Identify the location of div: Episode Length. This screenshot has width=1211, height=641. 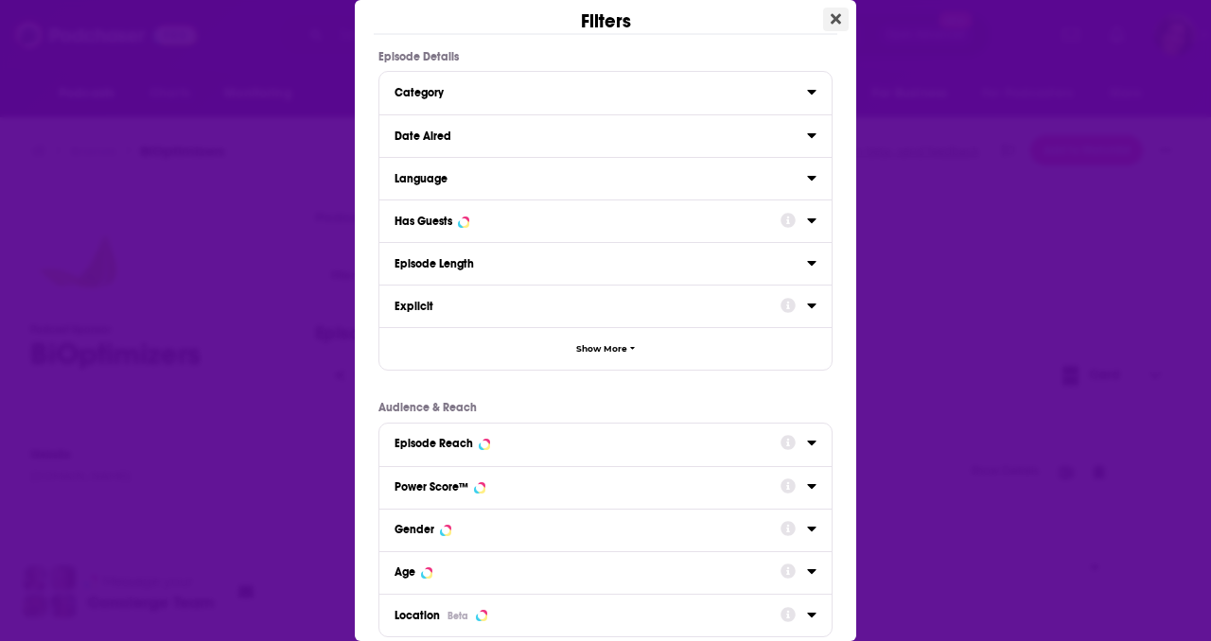
(594, 264).